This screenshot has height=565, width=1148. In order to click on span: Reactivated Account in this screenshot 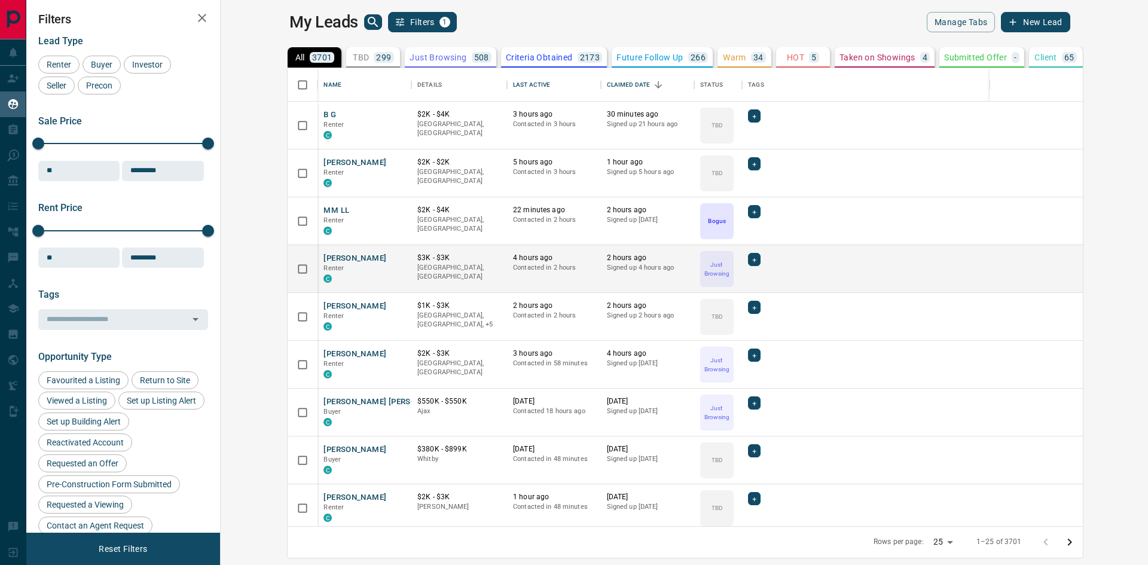, I will do `click(85, 443)`.